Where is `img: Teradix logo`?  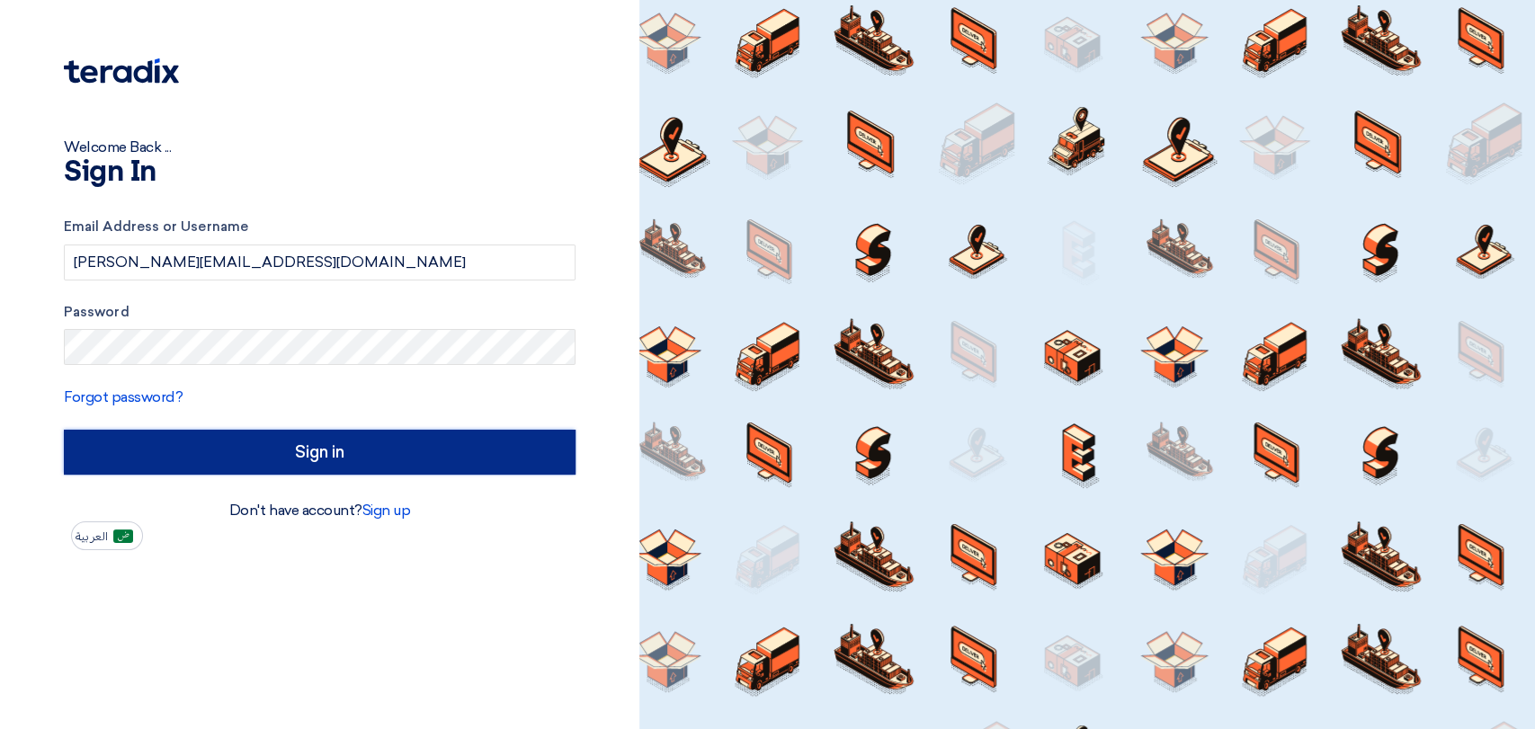
img: Teradix logo is located at coordinates (121, 71).